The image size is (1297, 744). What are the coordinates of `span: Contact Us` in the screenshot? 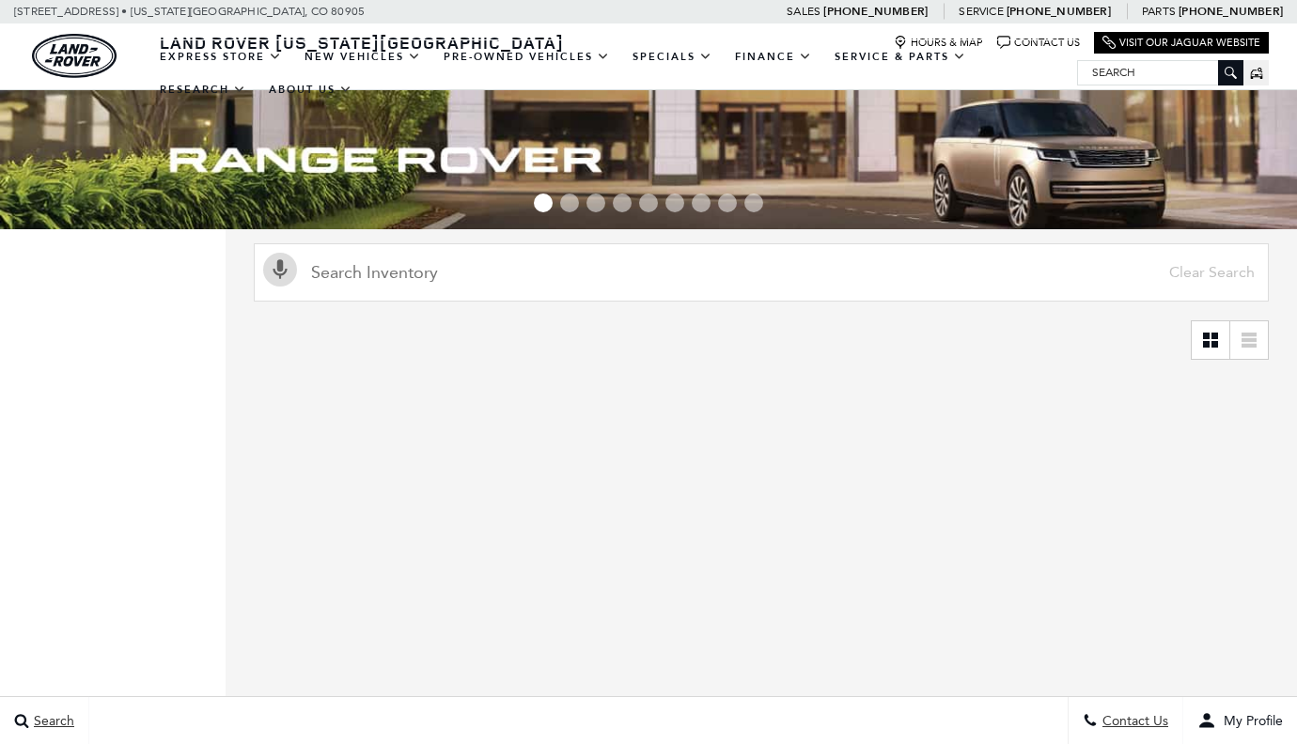 It's located at (1132, 721).